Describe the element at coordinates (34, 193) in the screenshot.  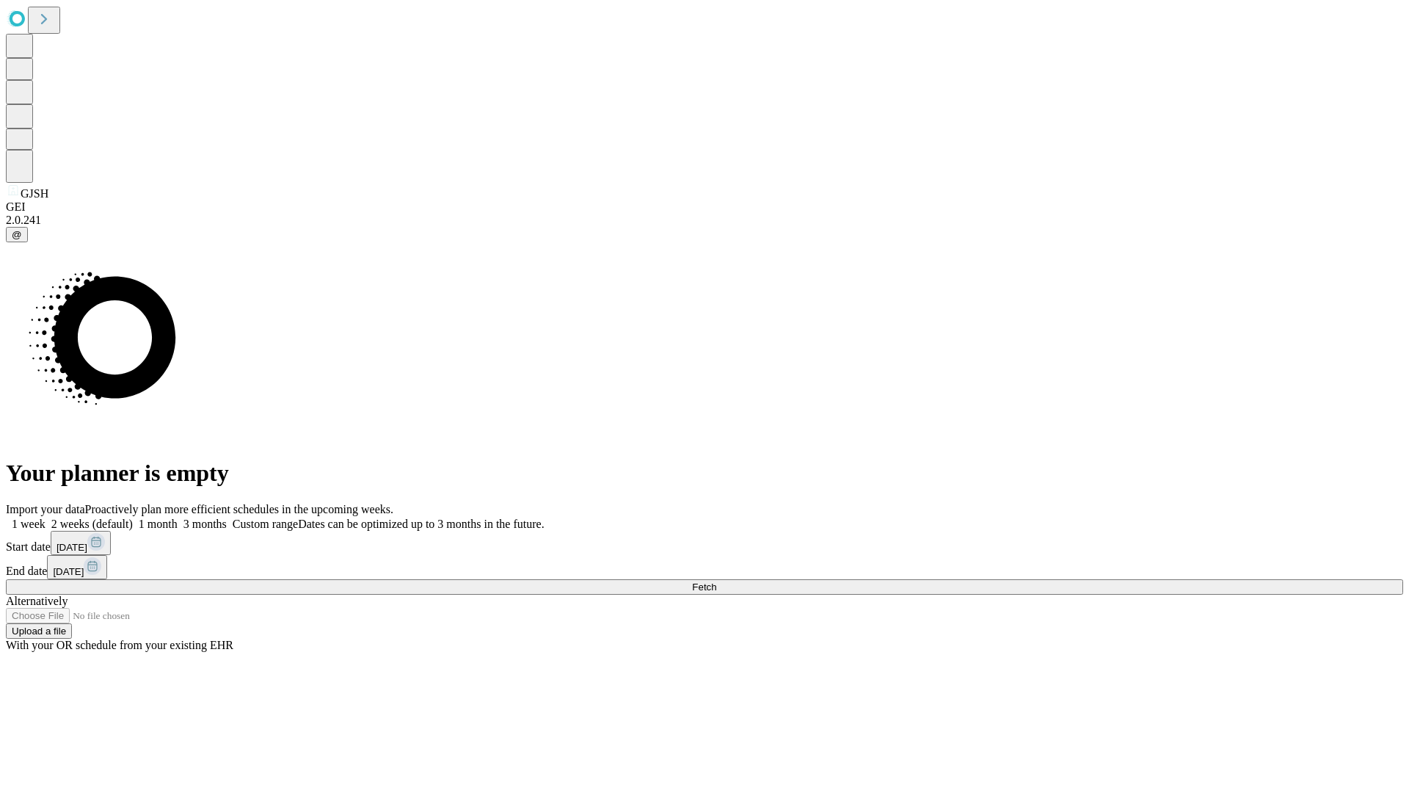
I see `span: GJSH` at that location.